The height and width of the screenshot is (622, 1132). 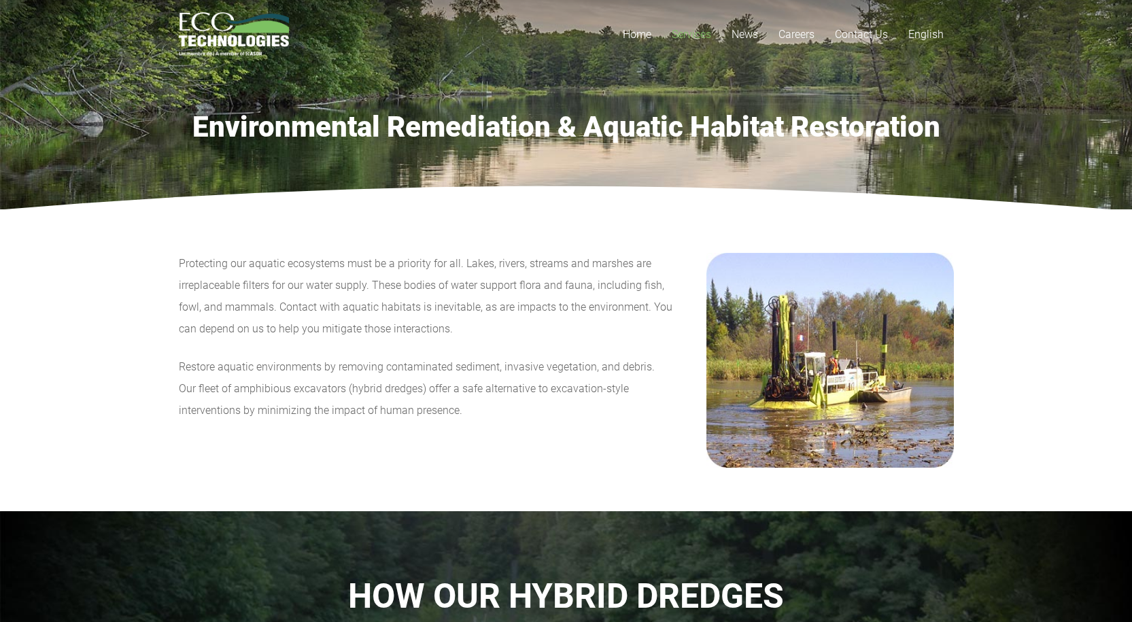 What do you see at coordinates (744, 34) in the screenshot?
I see `span: News` at bounding box center [744, 34].